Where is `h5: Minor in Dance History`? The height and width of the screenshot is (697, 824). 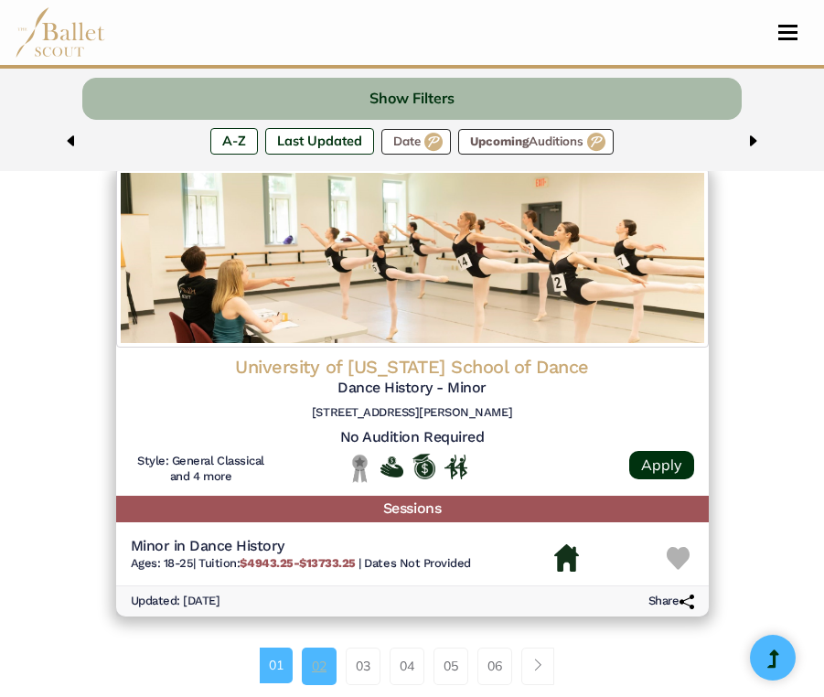
h5: Minor in Dance History is located at coordinates (301, 546).